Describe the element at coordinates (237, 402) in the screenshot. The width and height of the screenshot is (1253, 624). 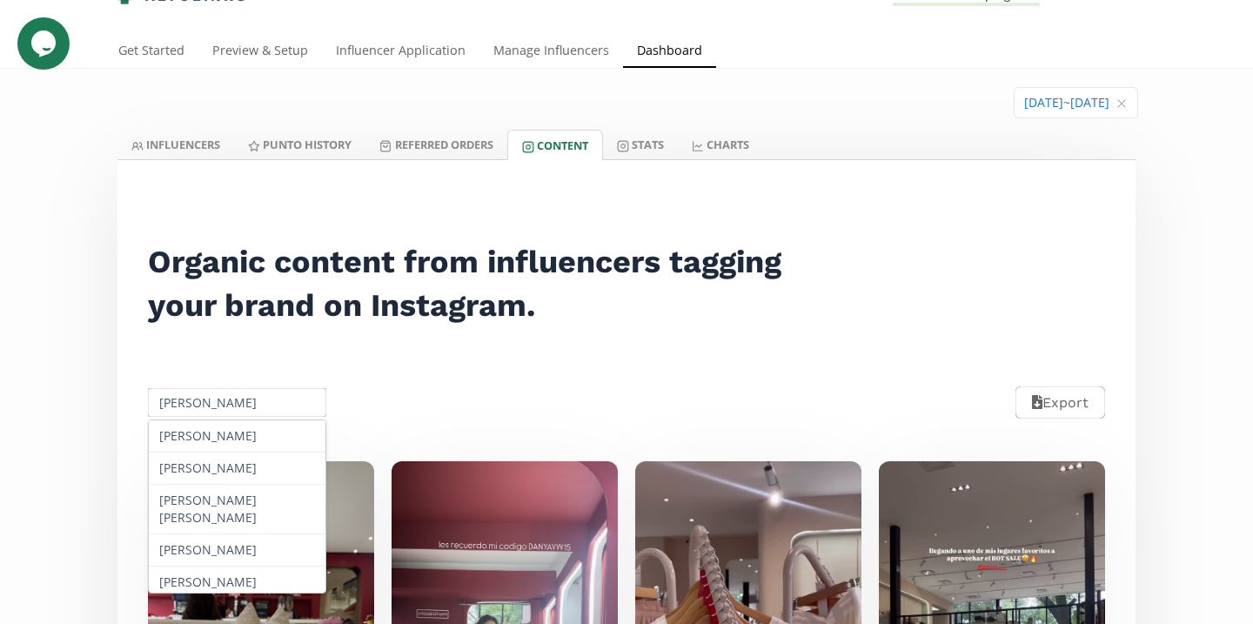
I see `input: All influencers` at that location.